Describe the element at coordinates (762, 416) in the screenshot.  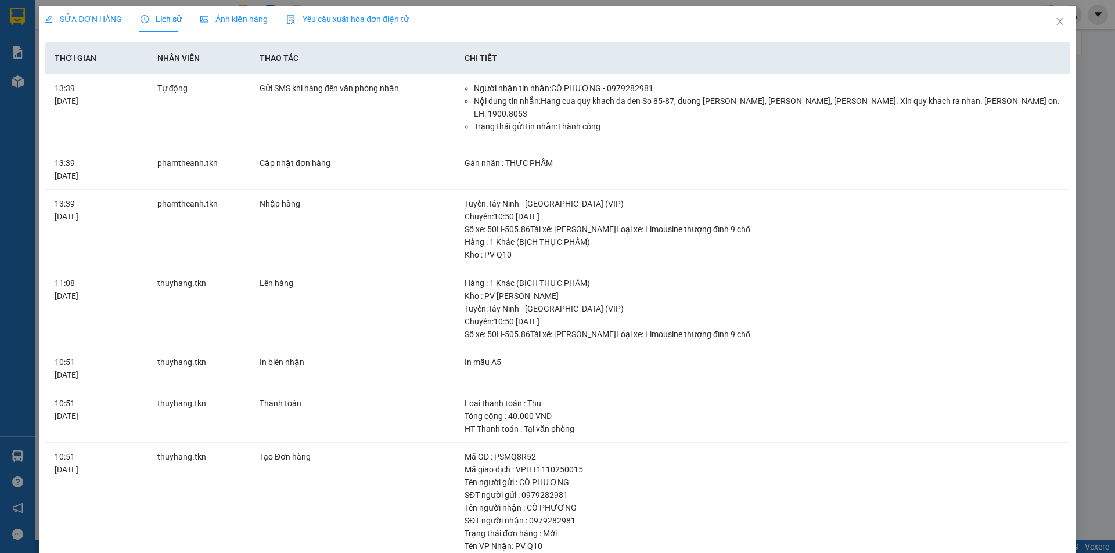
I see `div: Tổng cộng : 40.000 VND` at that location.